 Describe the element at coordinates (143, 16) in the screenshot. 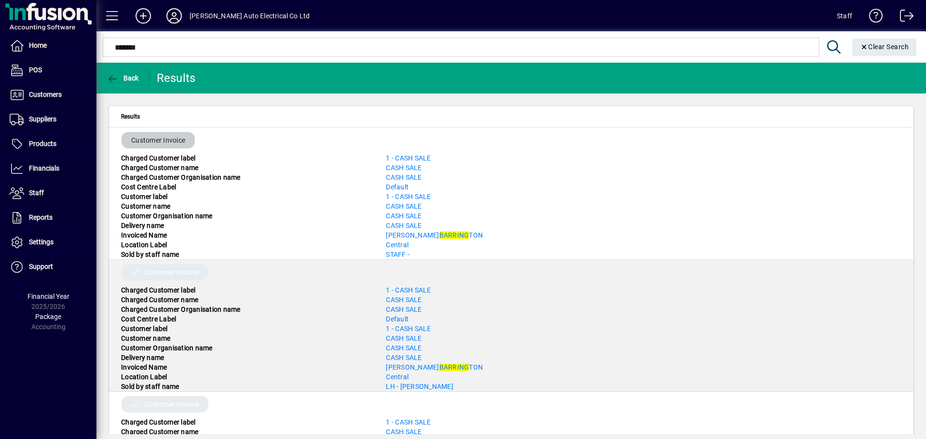

I see `button: Add` at that location.